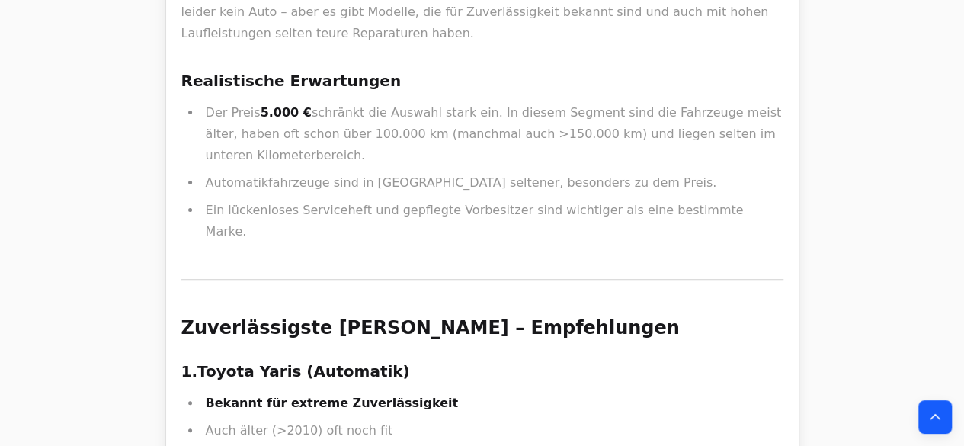  What do you see at coordinates (482, 81) in the screenshot?
I see `h3: Realistische Erwartungen` at bounding box center [482, 81].